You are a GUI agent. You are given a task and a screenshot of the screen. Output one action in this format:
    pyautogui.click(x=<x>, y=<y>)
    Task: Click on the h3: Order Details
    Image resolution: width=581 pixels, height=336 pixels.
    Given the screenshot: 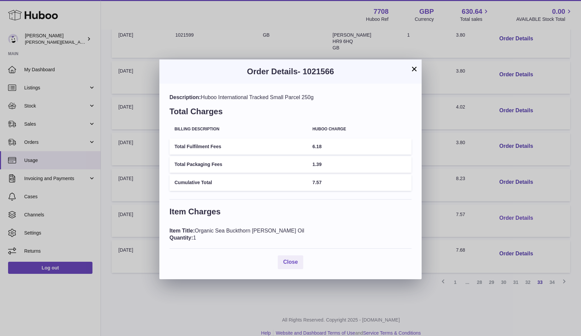 What is the action you would take?
    pyautogui.click(x=290, y=72)
    